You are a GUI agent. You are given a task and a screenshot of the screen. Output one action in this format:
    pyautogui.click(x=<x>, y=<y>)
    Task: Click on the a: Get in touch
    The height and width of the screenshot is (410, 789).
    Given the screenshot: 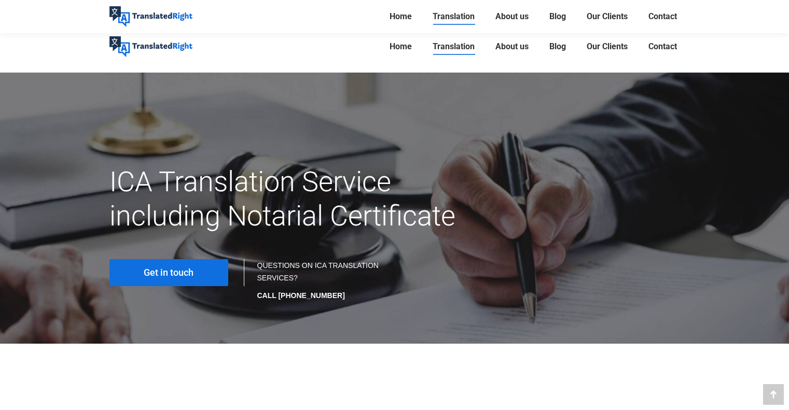 What is the action you would take?
    pyautogui.click(x=168, y=273)
    